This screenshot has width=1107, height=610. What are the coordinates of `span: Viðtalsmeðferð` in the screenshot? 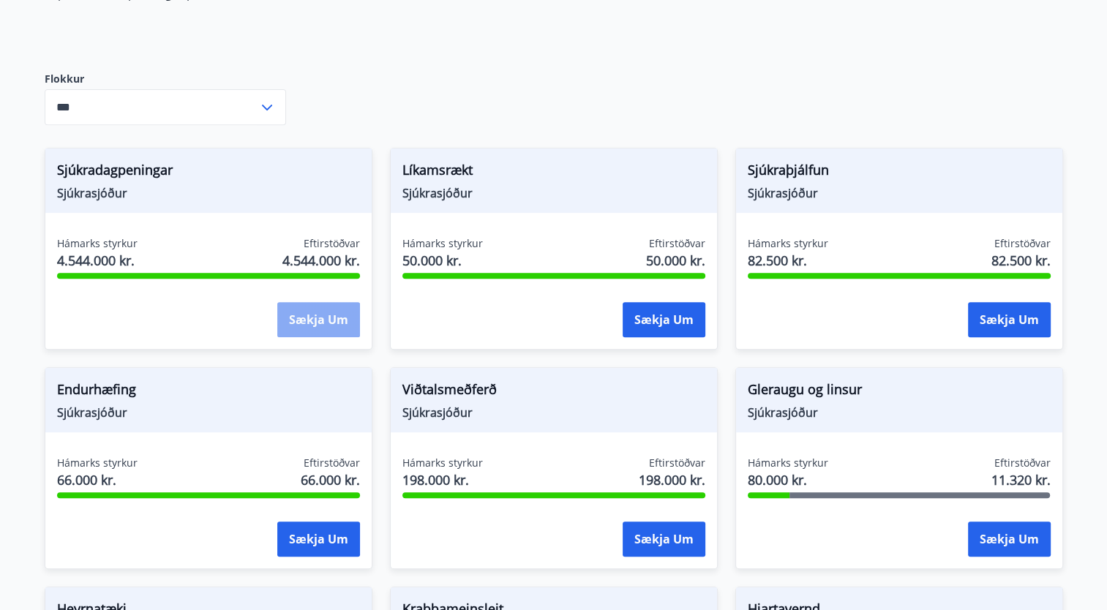 It's located at (554, 392).